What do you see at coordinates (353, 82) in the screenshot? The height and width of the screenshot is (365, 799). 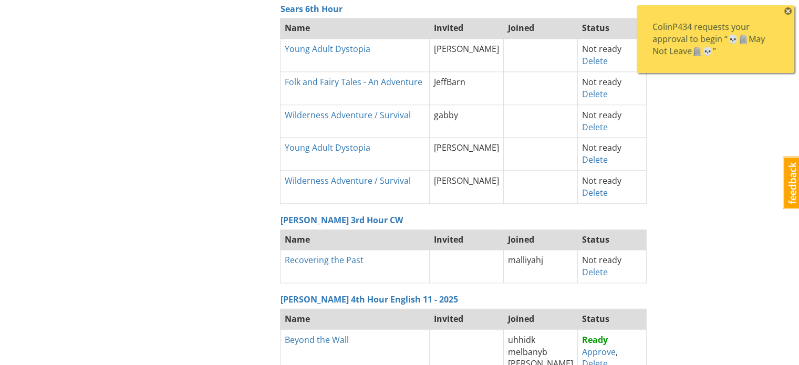 I see `a: Folk and Fairy Tales - An Adventure` at bounding box center [353, 82].